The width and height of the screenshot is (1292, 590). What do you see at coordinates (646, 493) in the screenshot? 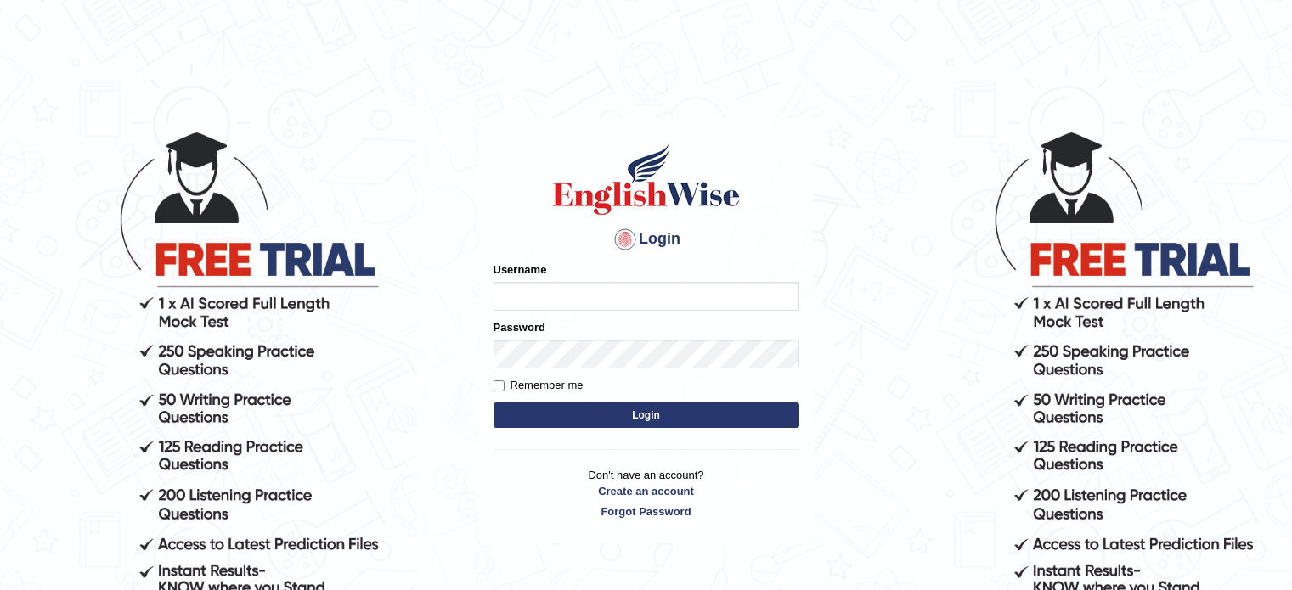
I see `p: Don't have an account?` at bounding box center [646, 493].